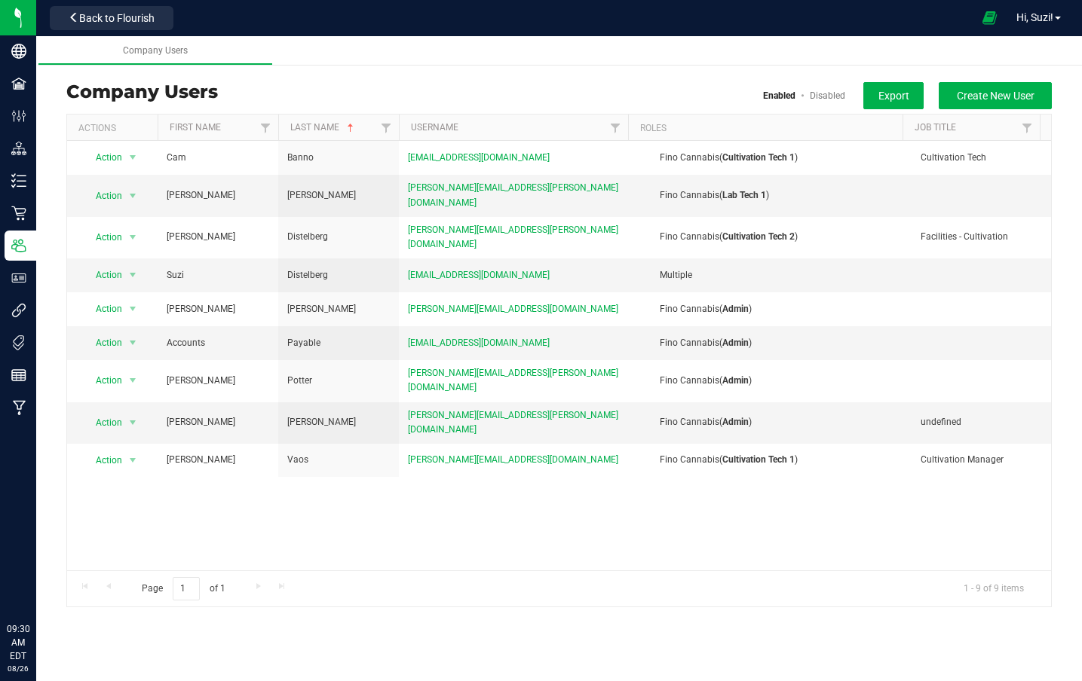  Describe the element at coordinates (1034, 17) in the screenshot. I see `span: Hi, Suzi!` at that location.